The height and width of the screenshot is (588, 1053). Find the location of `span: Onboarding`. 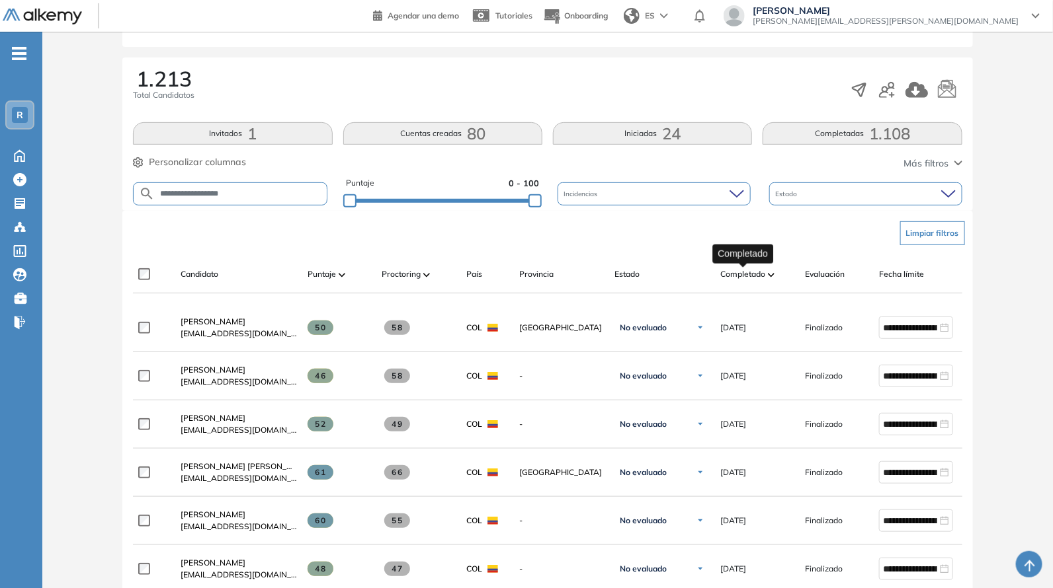

span: Onboarding is located at coordinates (586, 15).